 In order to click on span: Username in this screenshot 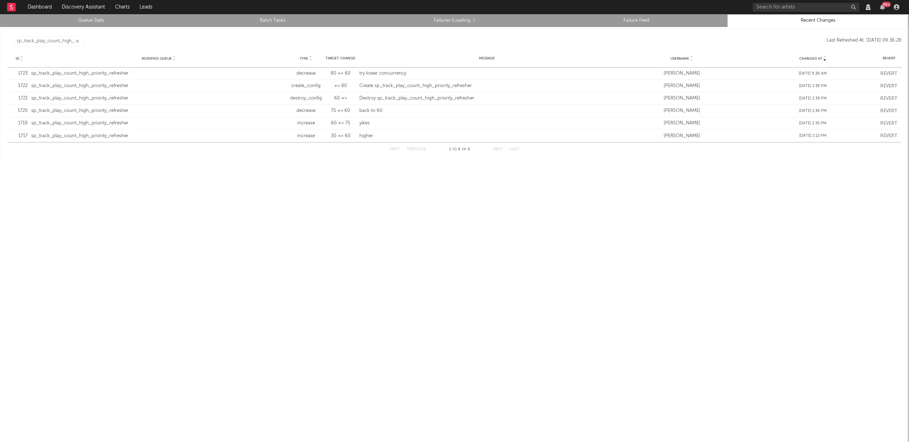, I will do `click(680, 59)`.